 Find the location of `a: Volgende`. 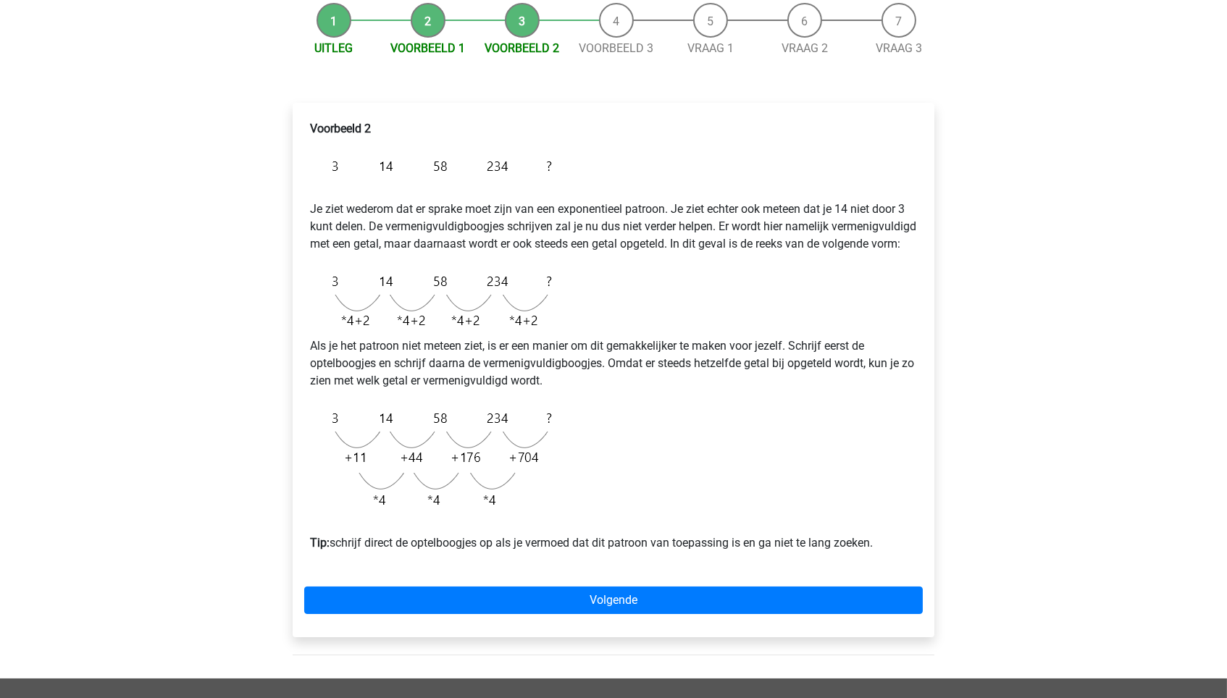

a: Volgende is located at coordinates (614, 601).